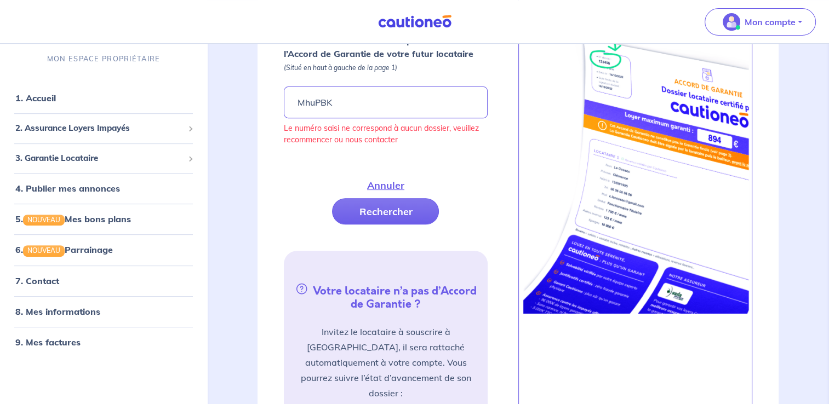  Describe the element at coordinates (104, 219) in the screenshot. I see `div: 5.NOUVEAUMes bons plans` at that location.